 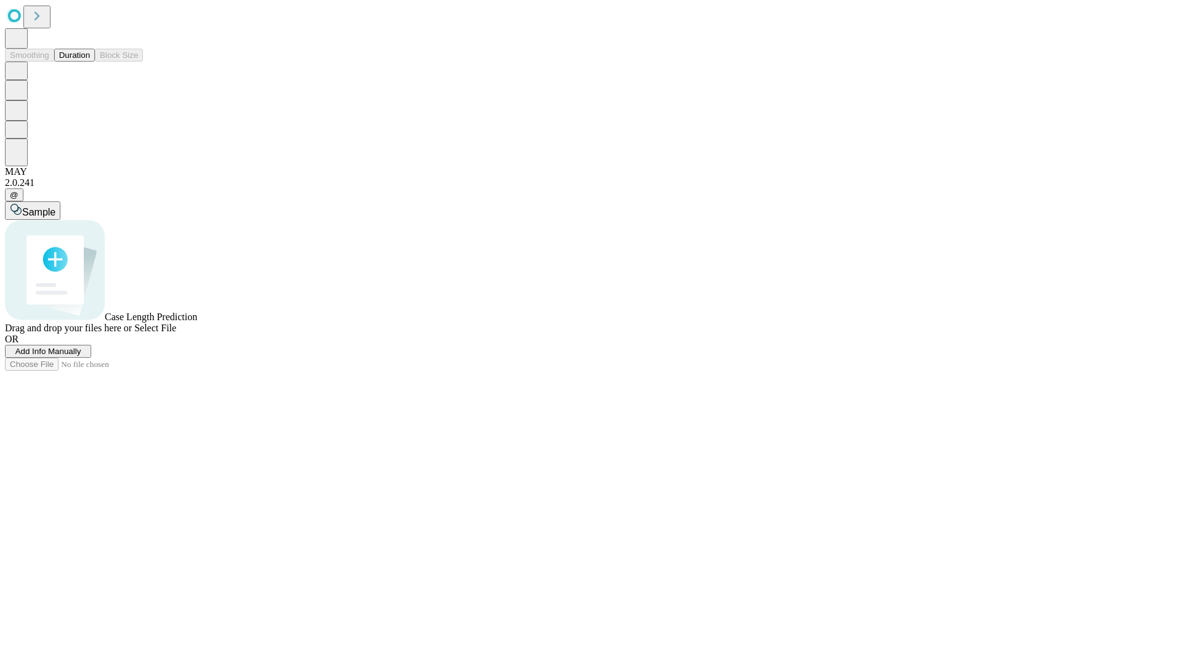 What do you see at coordinates (48, 351) in the screenshot?
I see `button: Add Info Manually` at bounding box center [48, 351].